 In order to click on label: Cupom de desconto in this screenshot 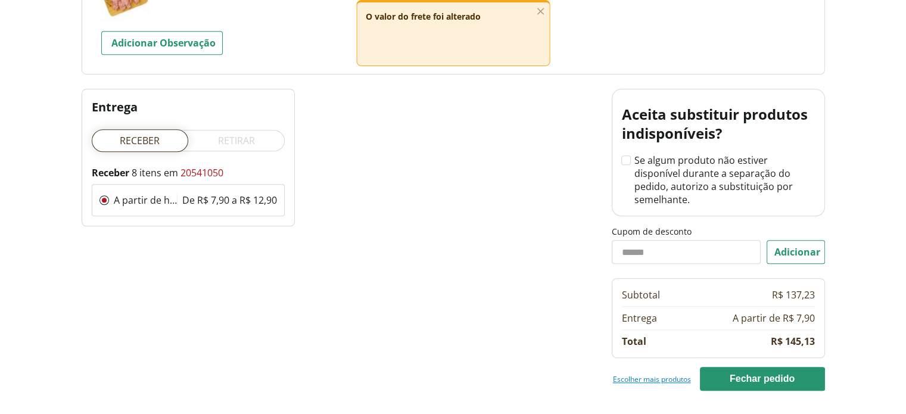, I will do `click(718, 232)`.